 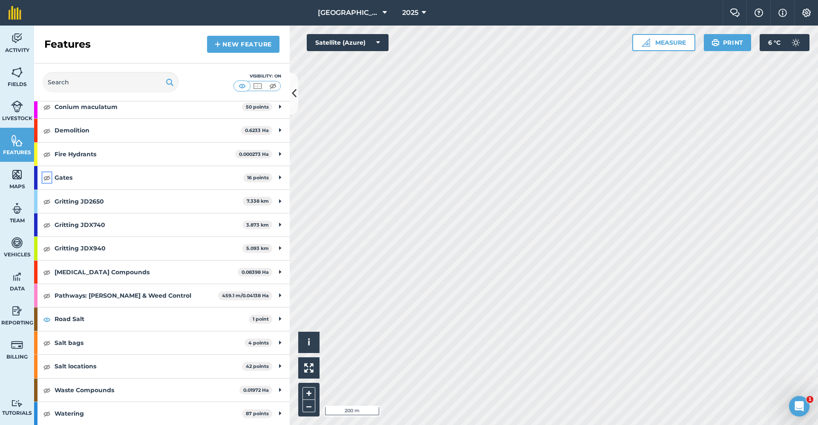 I want to click on div: Gritting JDX7403.873 km, so click(x=162, y=225).